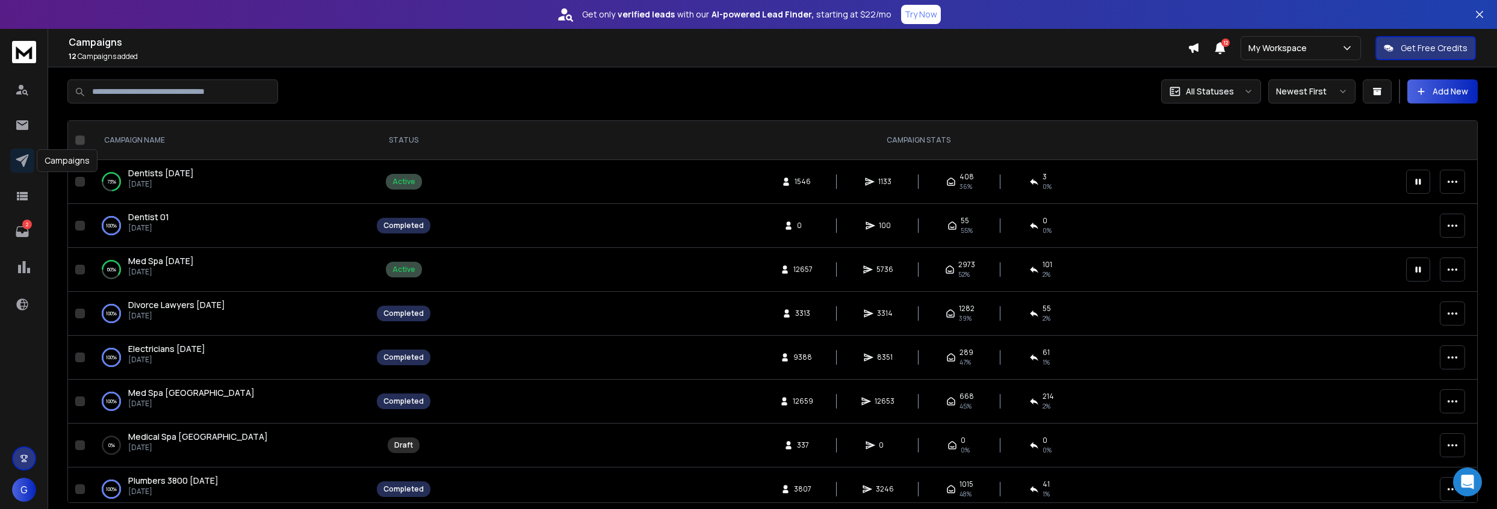 The height and width of the screenshot is (509, 1497). I want to click on span: 47 %, so click(965, 362).